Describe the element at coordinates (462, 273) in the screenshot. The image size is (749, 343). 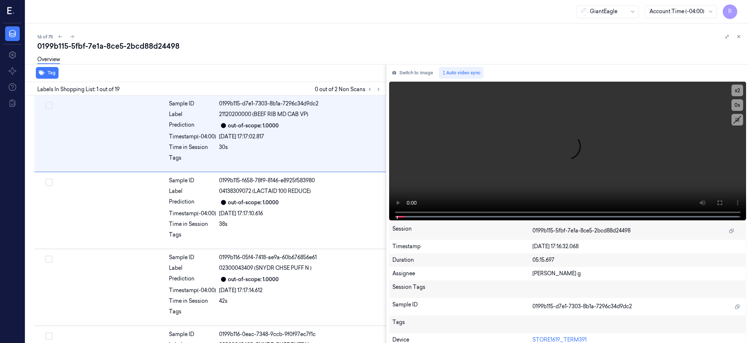
I see `div: Assignee` at that location.